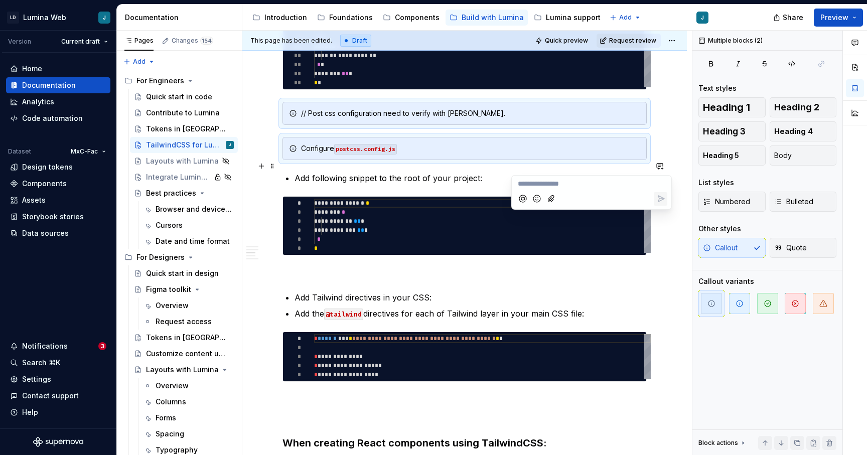 This screenshot has width=867, height=455. Describe the element at coordinates (88, 152) in the screenshot. I see `button: MxC-Fac` at that location.